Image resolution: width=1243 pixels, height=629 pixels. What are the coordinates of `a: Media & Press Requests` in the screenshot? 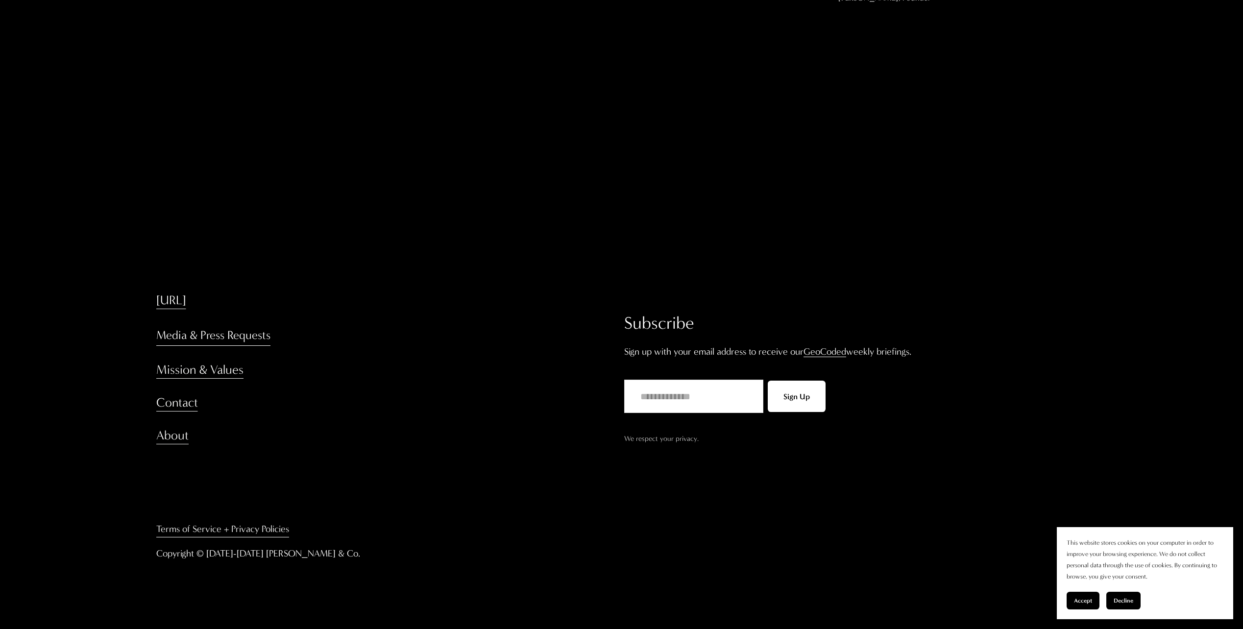 It's located at (213, 335).